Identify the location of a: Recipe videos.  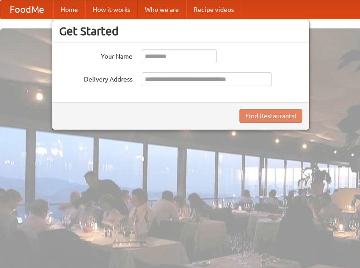
(214, 10).